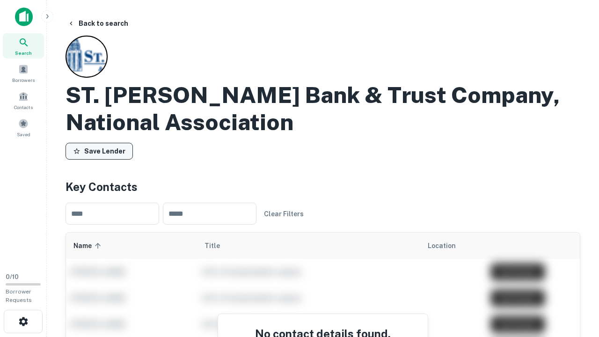  I want to click on a: Search, so click(23, 46).